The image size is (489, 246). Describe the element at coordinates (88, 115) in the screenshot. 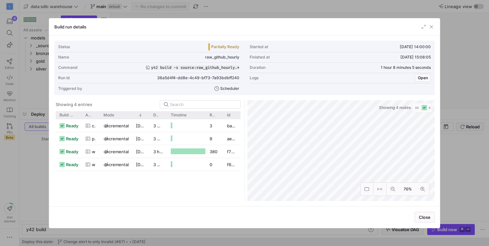

I see `span: Asset` at that location.